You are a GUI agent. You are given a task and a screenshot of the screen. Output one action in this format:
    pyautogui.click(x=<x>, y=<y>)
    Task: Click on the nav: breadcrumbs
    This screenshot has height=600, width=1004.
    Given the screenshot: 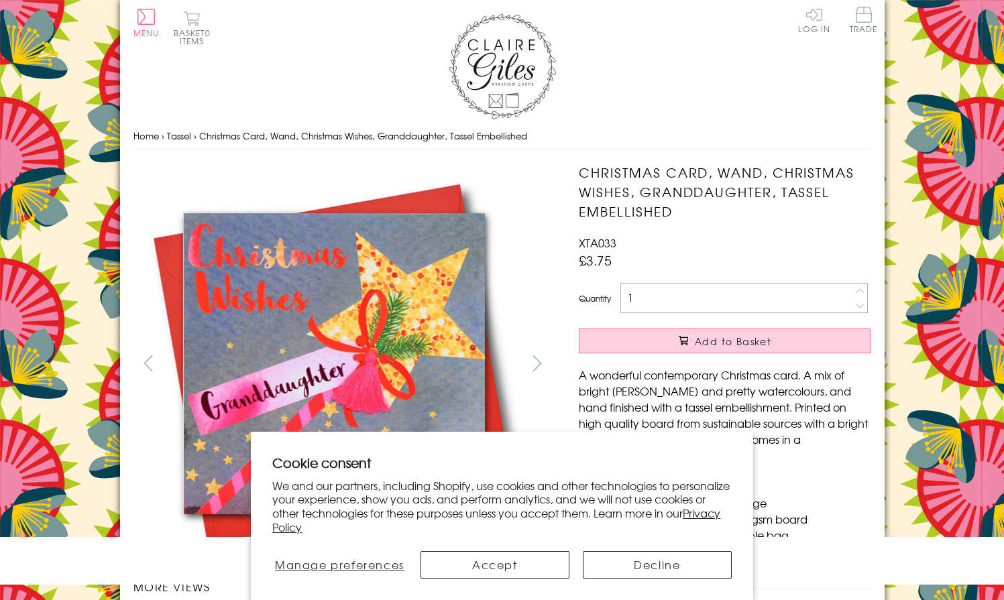 What is the action you would take?
    pyautogui.click(x=502, y=136)
    